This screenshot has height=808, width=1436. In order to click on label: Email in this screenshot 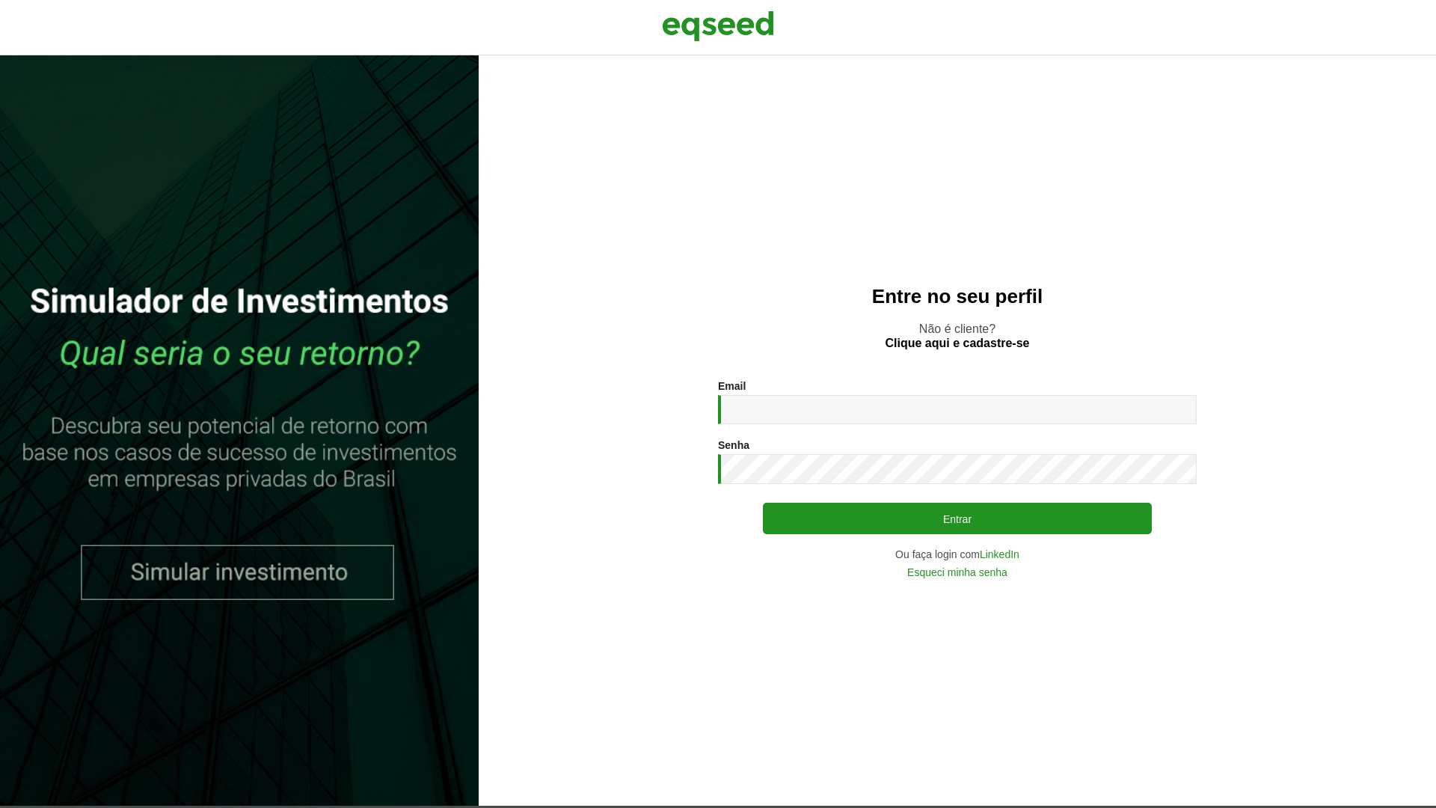, I will do `click(732, 386)`.